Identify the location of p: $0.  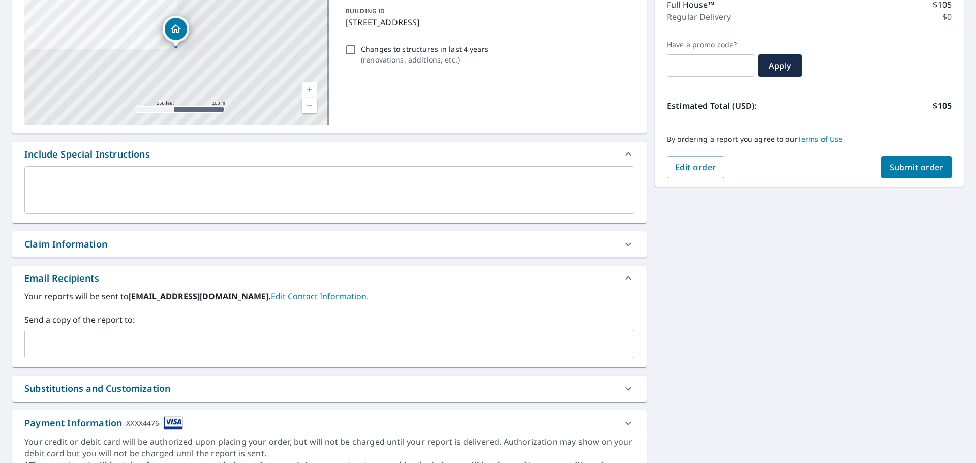
(947, 17).